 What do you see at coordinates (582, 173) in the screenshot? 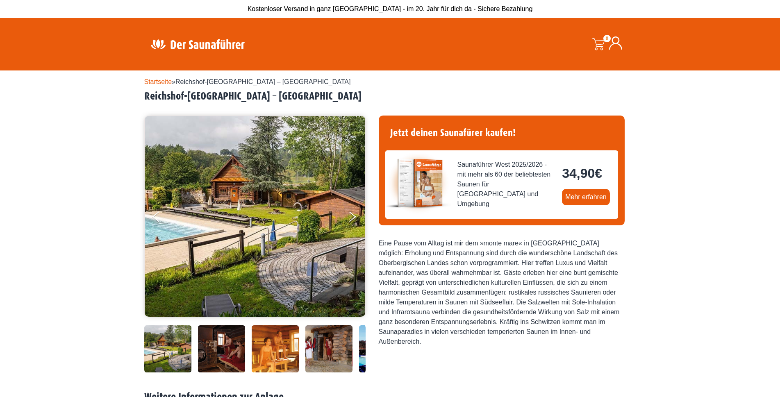
I see `bdi: 34,90` at bounding box center [582, 173].